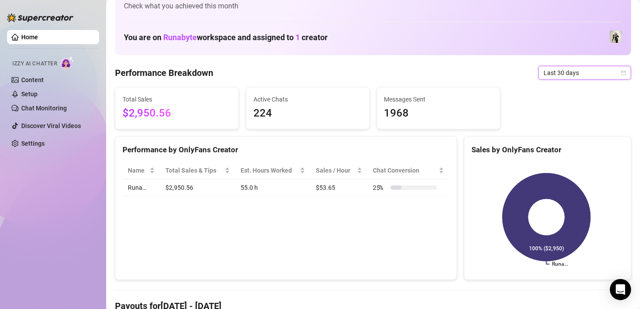 The image size is (640, 309). What do you see at coordinates (225, 38) in the screenshot?
I see `h1: You are on workspace and assigned to creator` at bounding box center [225, 38].